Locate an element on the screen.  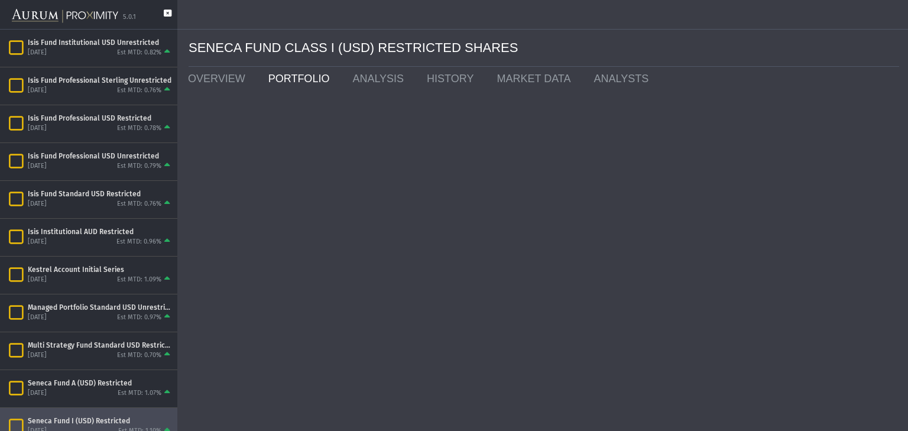
div: Isis Fund Institutional USD Unrestricted is located at coordinates (100, 43).